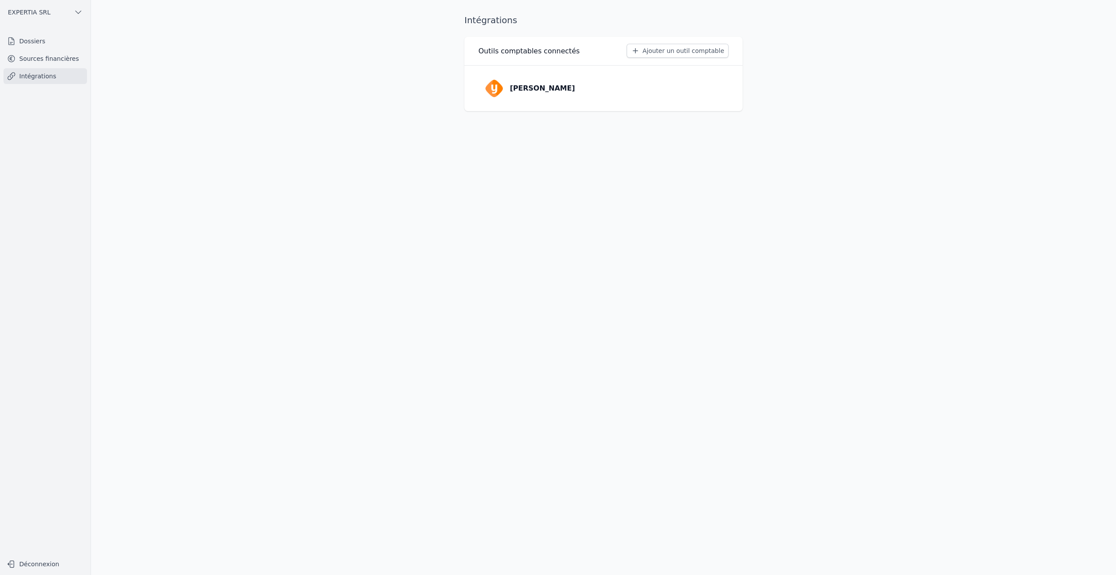 The height and width of the screenshot is (575, 1116). What do you see at coordinates (45, 41) in the screenshot?
I see `a: Dossiers` at bounding box center [45, 41].